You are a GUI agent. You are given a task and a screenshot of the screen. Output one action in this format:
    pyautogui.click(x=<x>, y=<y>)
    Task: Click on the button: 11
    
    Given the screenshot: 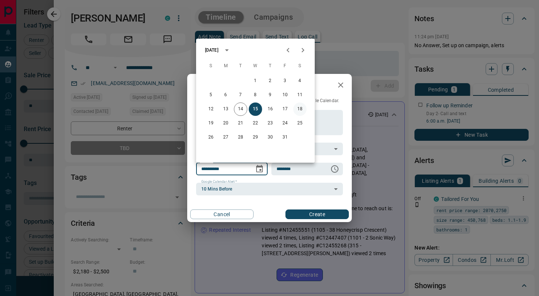 What is the action you would take?
    pyautogui.click(x=300, y=95)
    